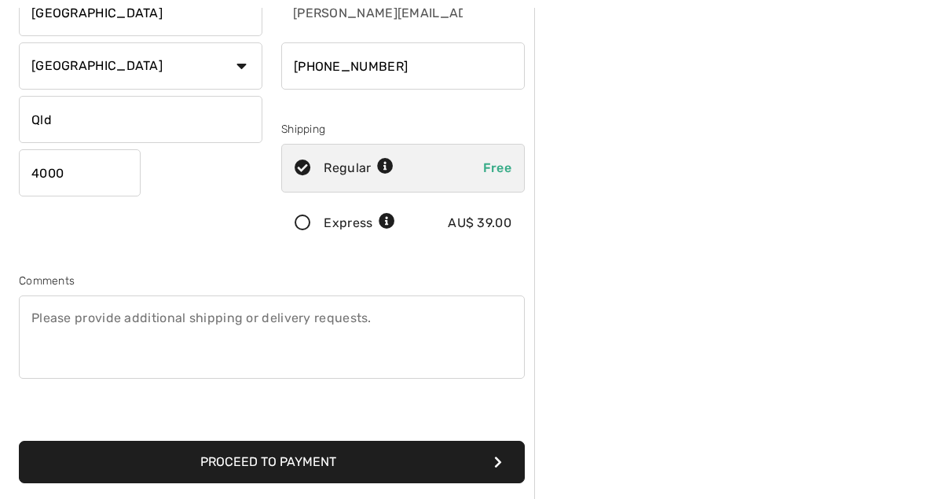 The height and width of the screenshot is (499, 927). I want to click on span: Free, so click(497, 167).